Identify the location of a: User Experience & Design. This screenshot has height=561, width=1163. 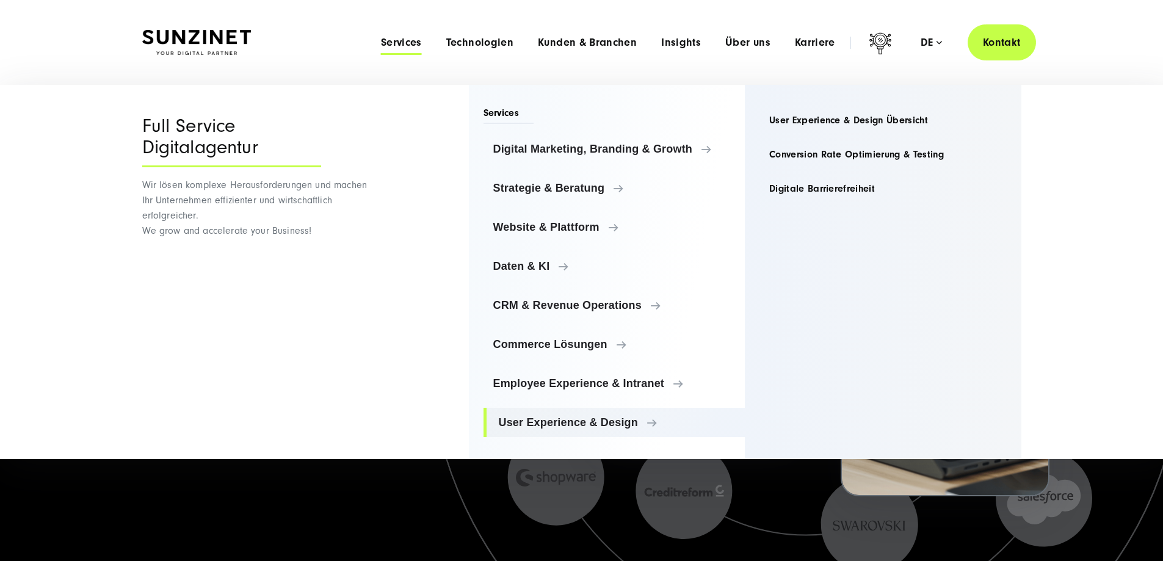
(614, 422).